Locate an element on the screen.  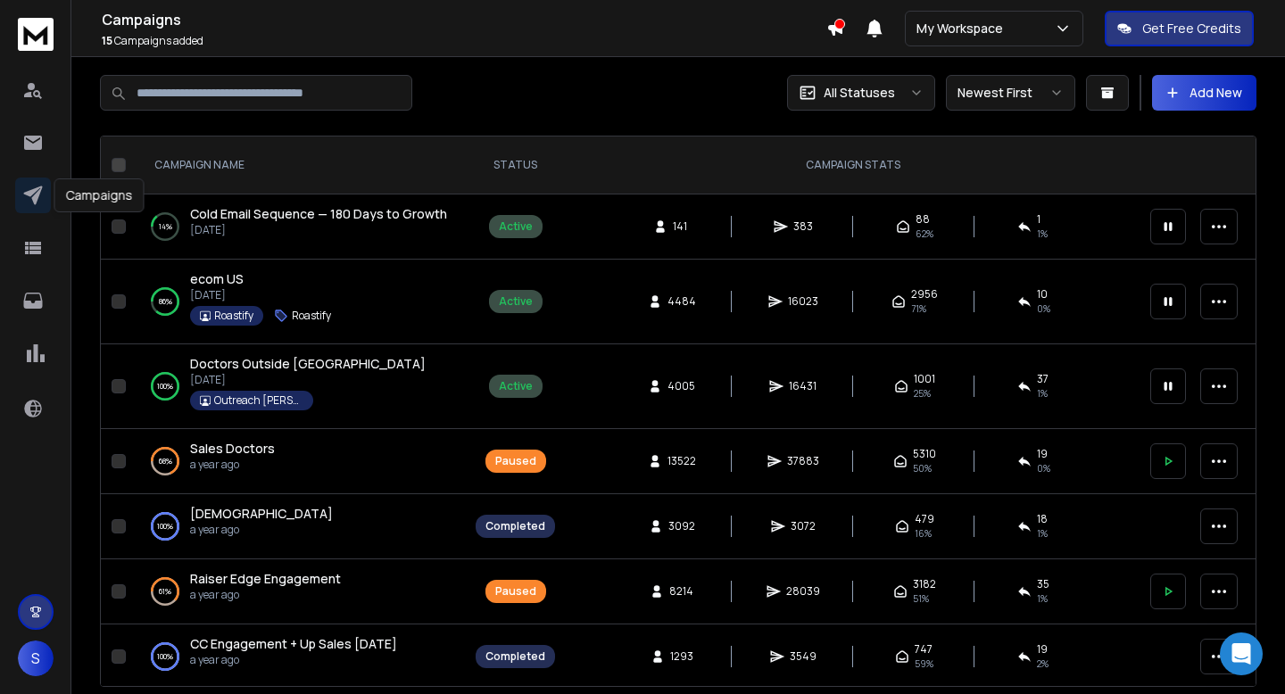
span: 51 % is located at coordinates (921, 599).